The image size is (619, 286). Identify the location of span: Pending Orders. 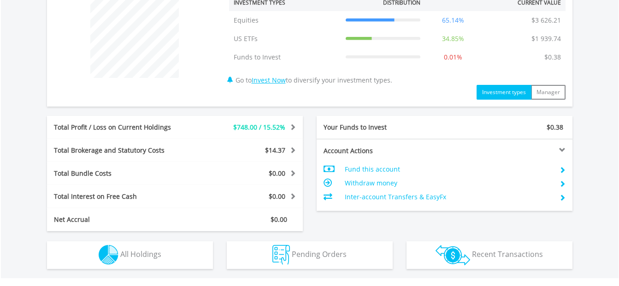
(319, 254).